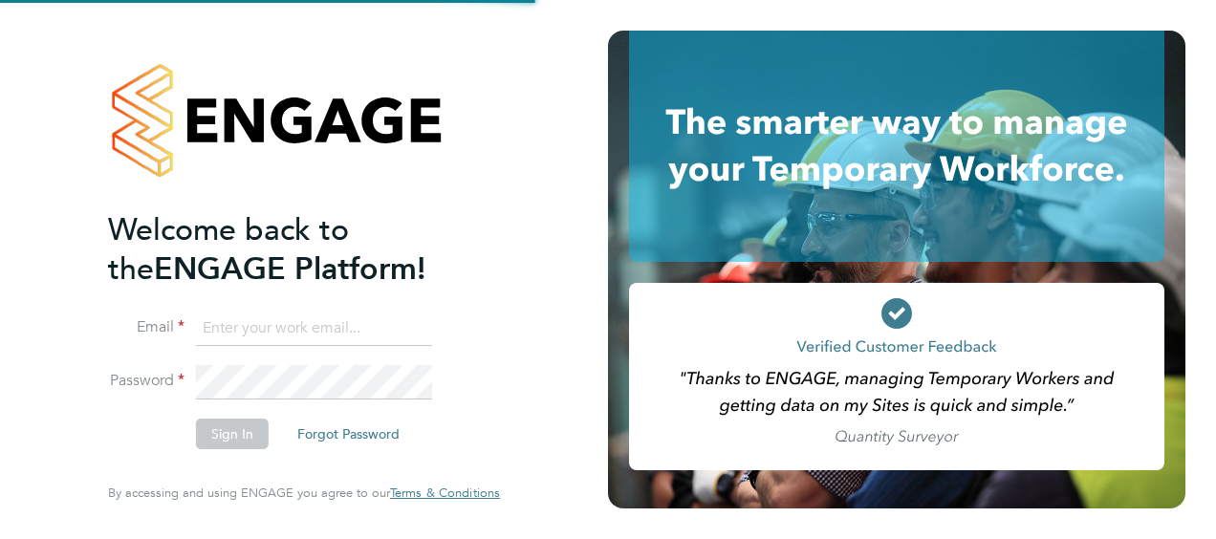 The height and width of the screenshot is (539, 1216). Describe the element at coordinates (445, 492) in the screenshot. I see `span: Terms & Conditions` at that location.